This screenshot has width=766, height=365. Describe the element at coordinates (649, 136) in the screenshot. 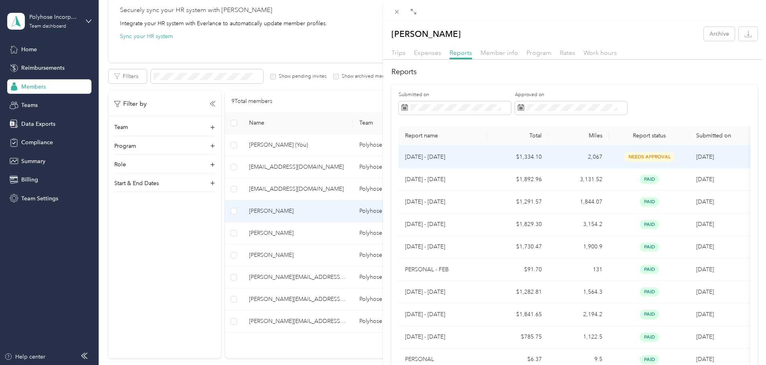

I see `span: Report status` at that location.